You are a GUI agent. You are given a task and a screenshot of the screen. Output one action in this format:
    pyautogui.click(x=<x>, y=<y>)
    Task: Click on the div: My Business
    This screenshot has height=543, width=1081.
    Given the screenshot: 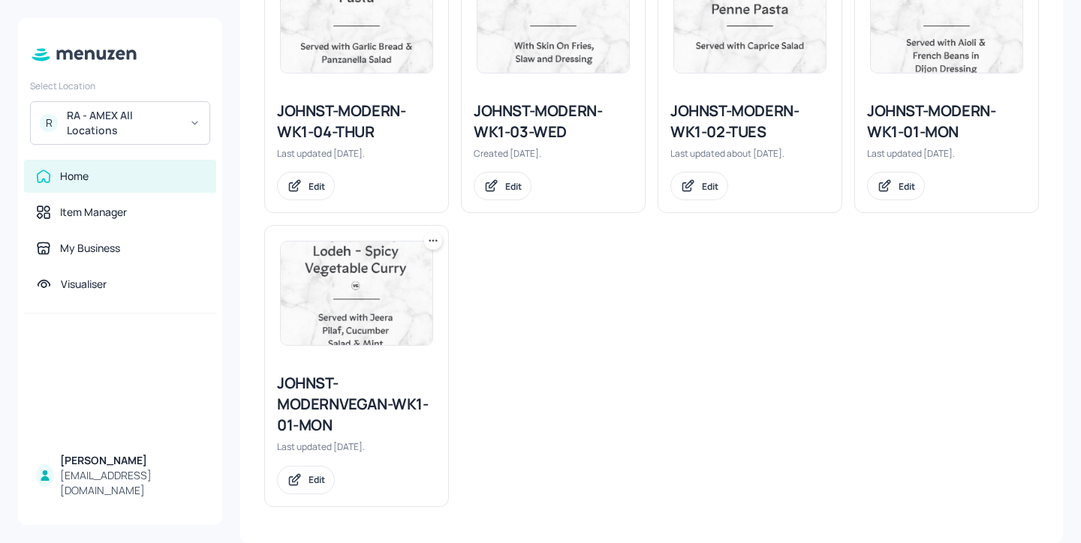 What is the action you would take?
    pyautogui.click(x=90, y=248)
    